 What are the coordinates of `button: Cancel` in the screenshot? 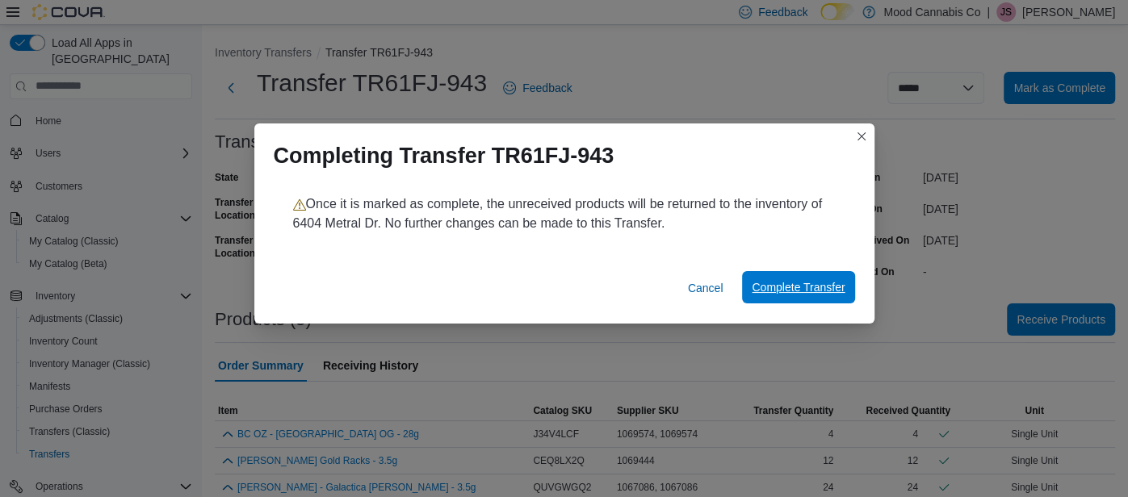 It's located at (706, 288).